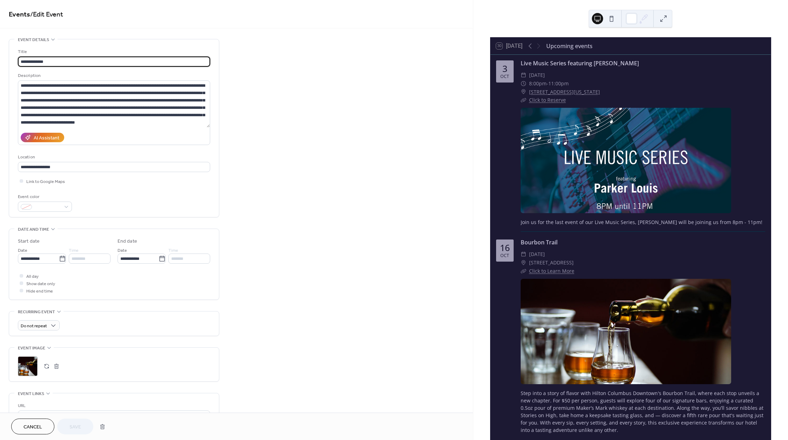  I want to click on button: AI Assistant, so click(42, 137).